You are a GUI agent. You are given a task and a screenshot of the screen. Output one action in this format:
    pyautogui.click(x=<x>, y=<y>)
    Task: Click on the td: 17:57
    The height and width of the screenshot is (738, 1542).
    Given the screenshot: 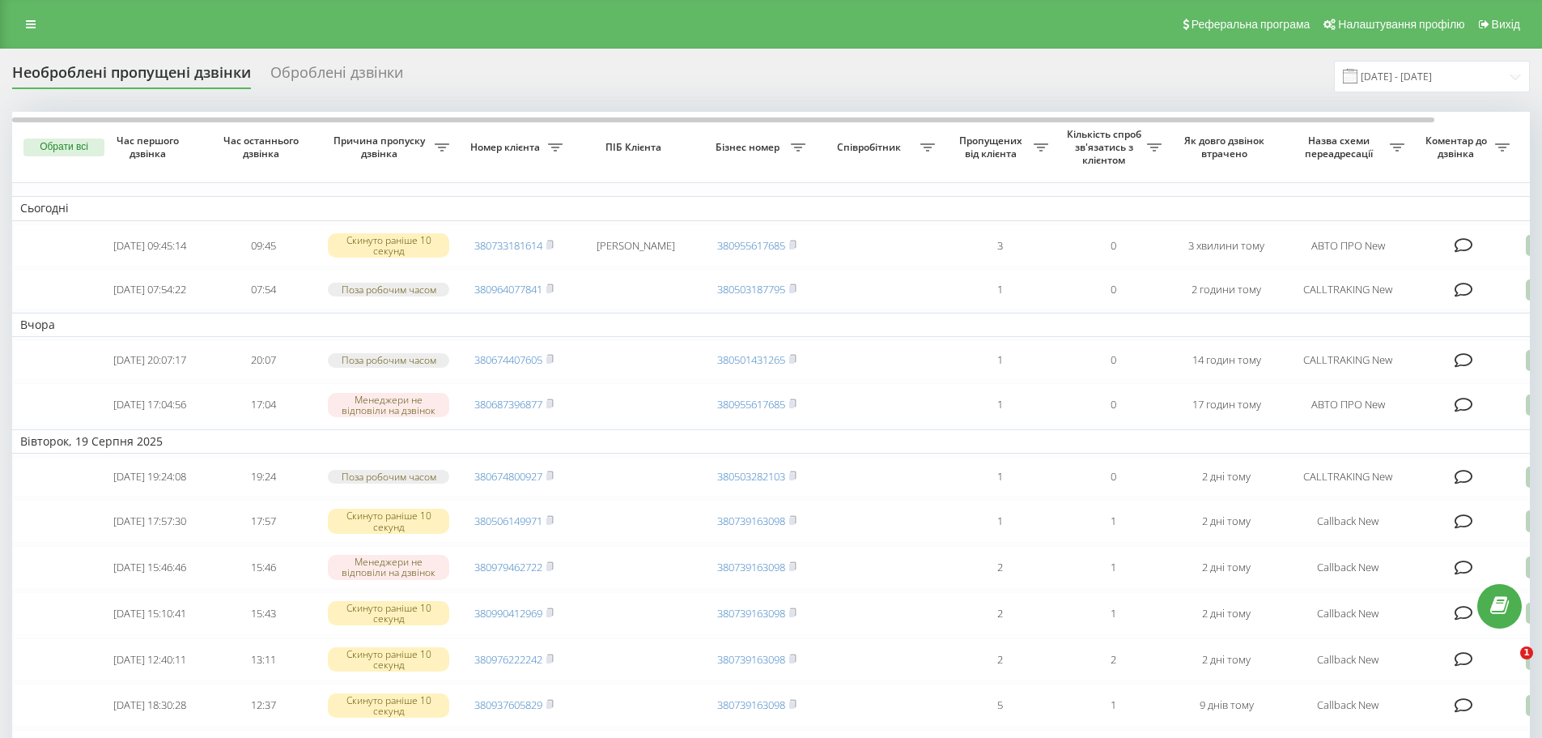 What is the action you would take?
    pyautogui.click(x=263, y=521)
    